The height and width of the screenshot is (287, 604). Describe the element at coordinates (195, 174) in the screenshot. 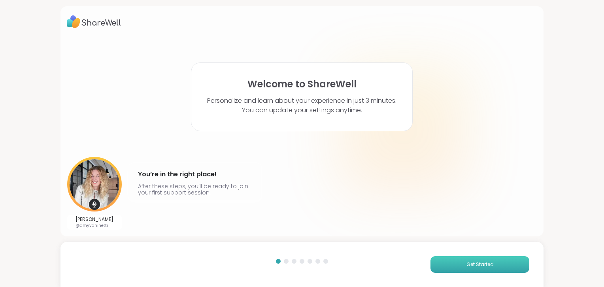

I see `h4: You’re in the right place!` at that location.